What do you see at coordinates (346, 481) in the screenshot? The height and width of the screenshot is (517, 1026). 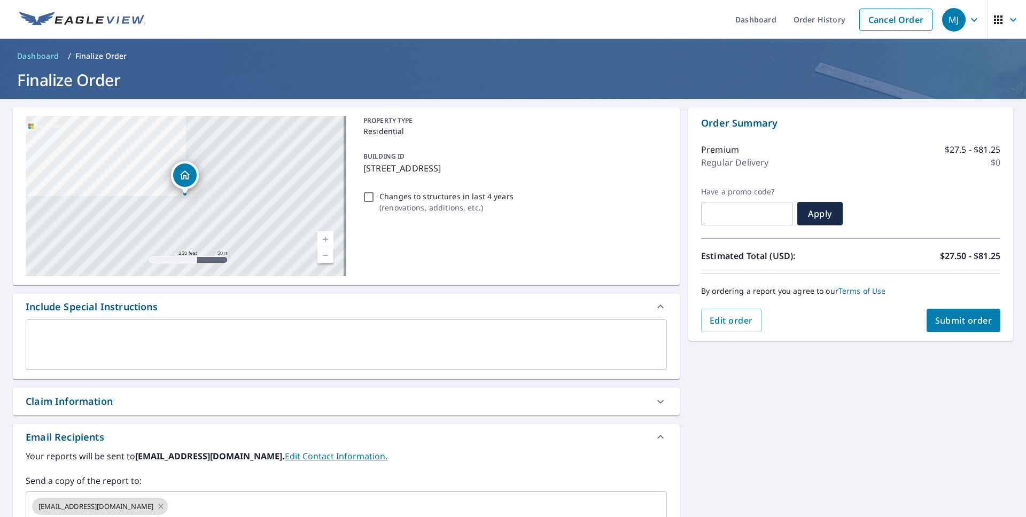 I see `label: Send a copy of the report to:` at bounding box center [346, 481].